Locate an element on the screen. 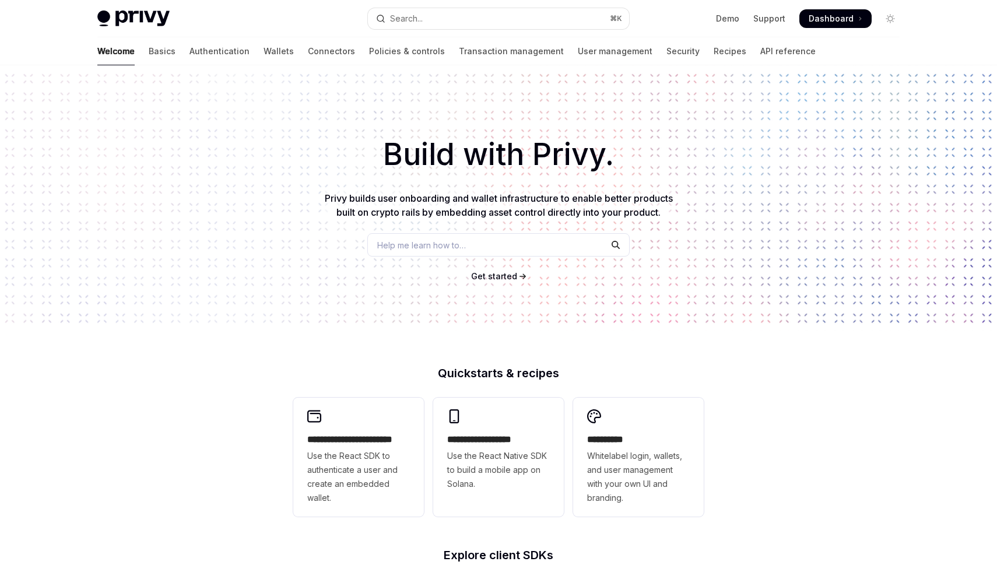 Image resolution: width=997 pixels, height=572 pixels. a: Dashboard is located at coordinates (835, 19).